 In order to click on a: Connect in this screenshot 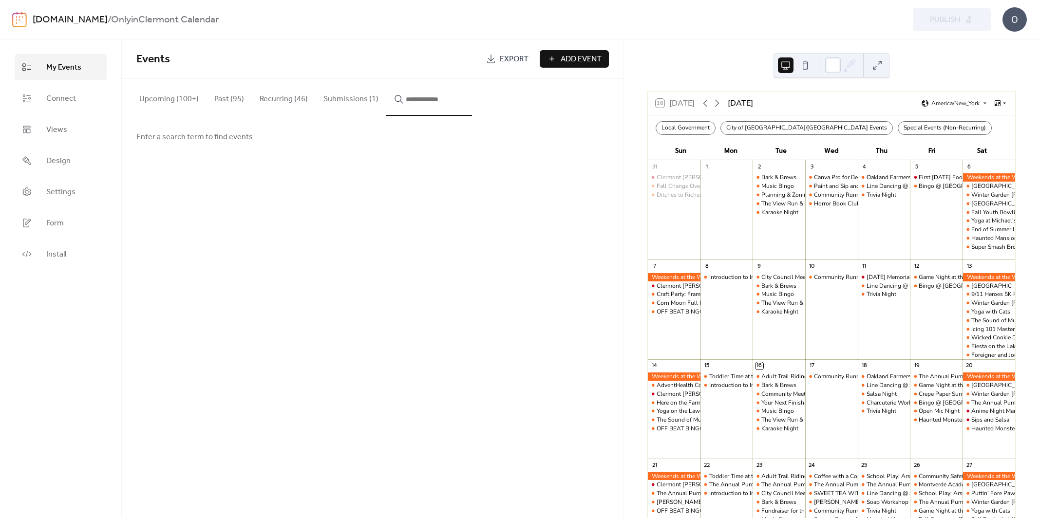, I will do `click(60, 98)`.